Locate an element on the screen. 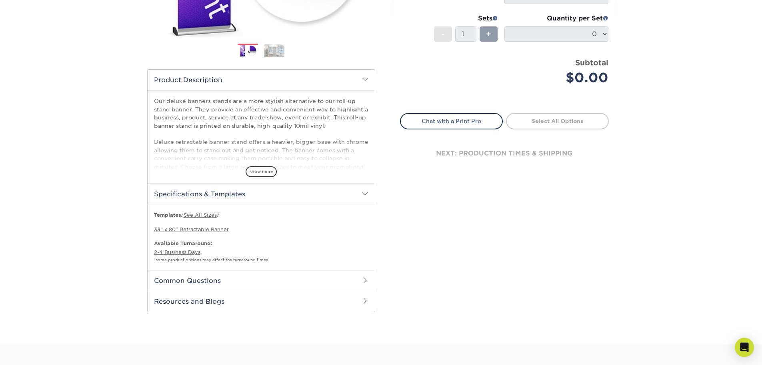 Image resolution: width=762 pixels, height=365 pixels. h2: Specifications & Templates is located at coordinates (261, 194).